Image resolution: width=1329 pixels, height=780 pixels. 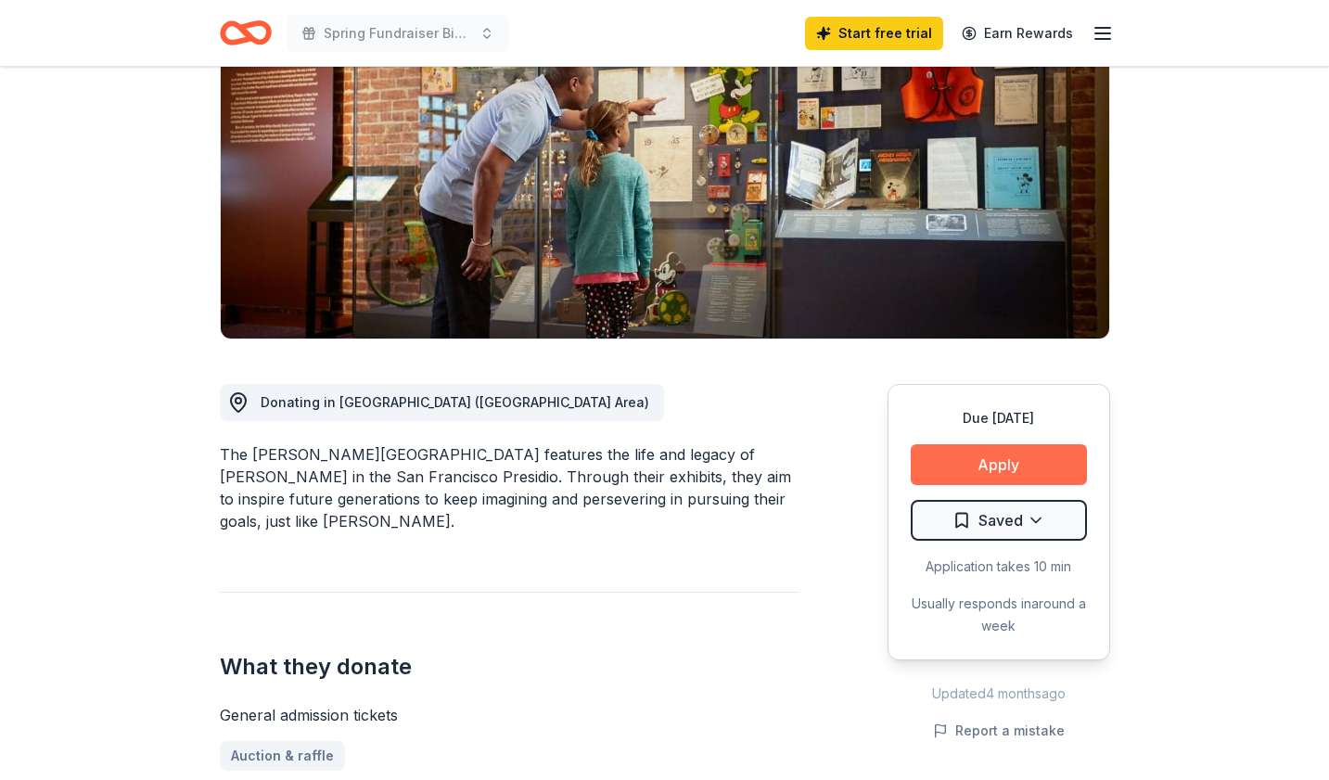 I want to click on button: Saved, so click(x=999, y=520).